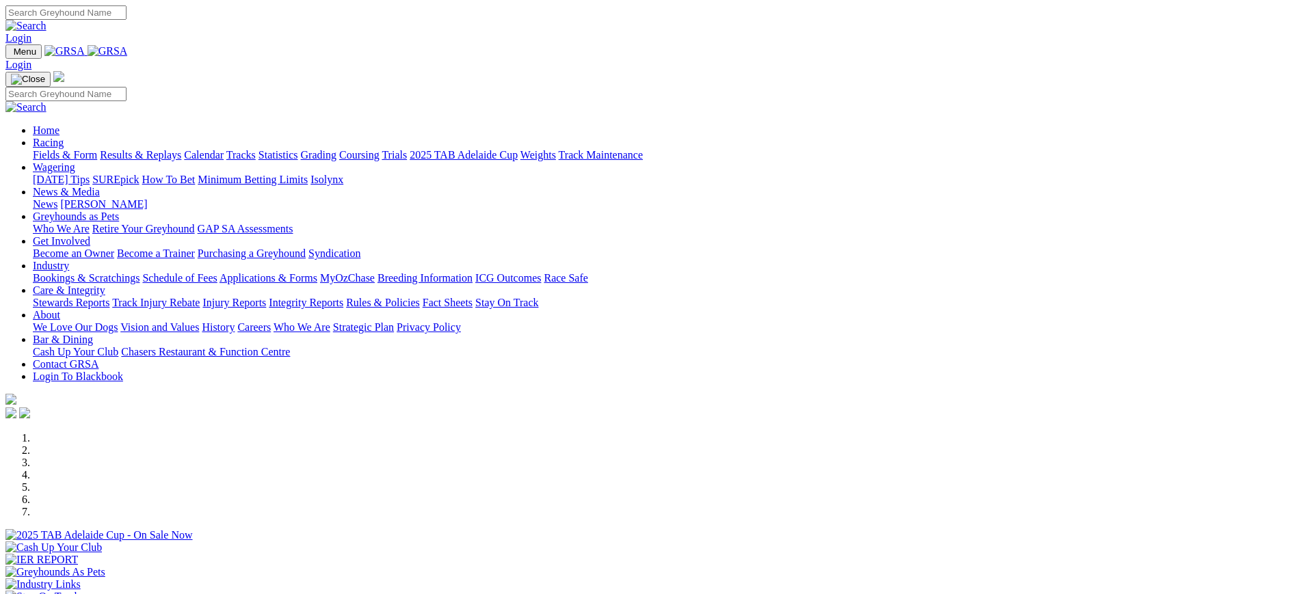 The image size is (1300, 594). I want to click on div: Racing, so click(663, 155).